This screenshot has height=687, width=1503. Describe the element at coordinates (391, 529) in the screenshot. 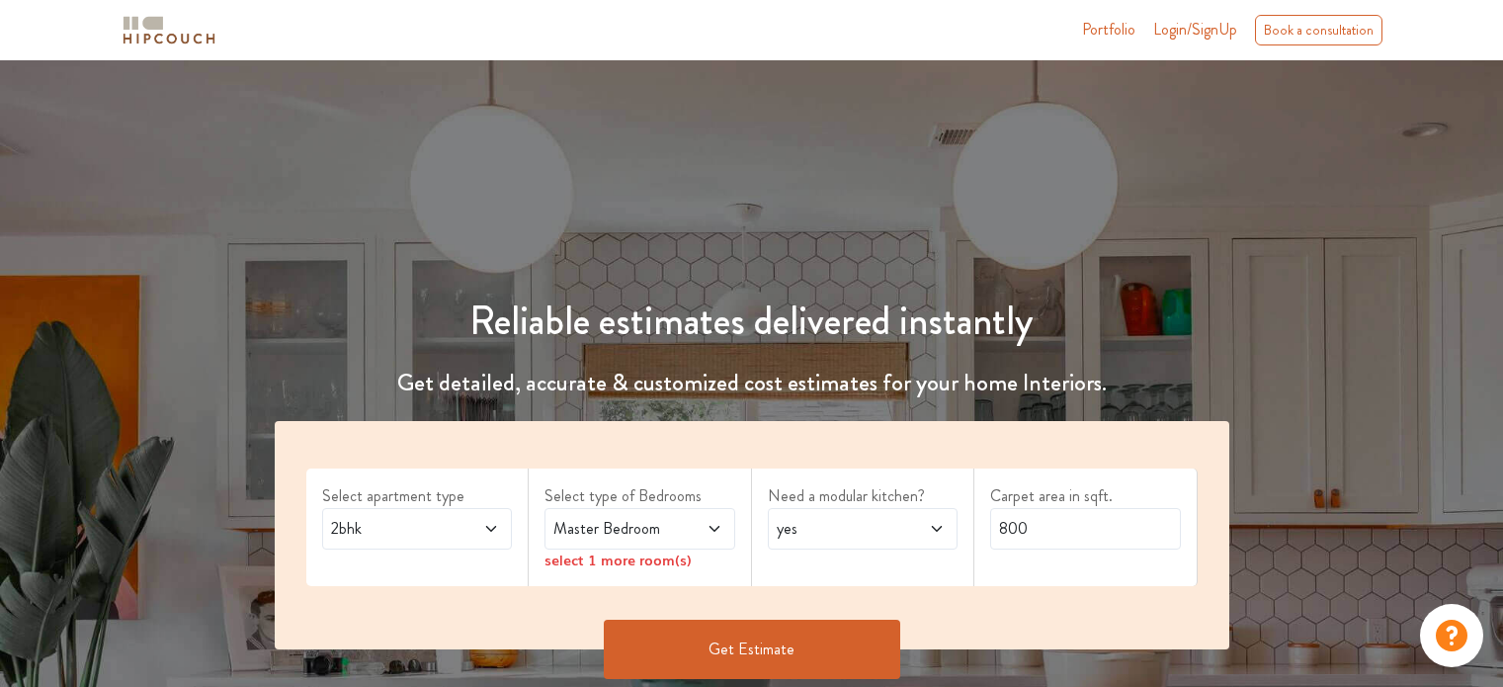

I see `span: 2bhk` at that location.